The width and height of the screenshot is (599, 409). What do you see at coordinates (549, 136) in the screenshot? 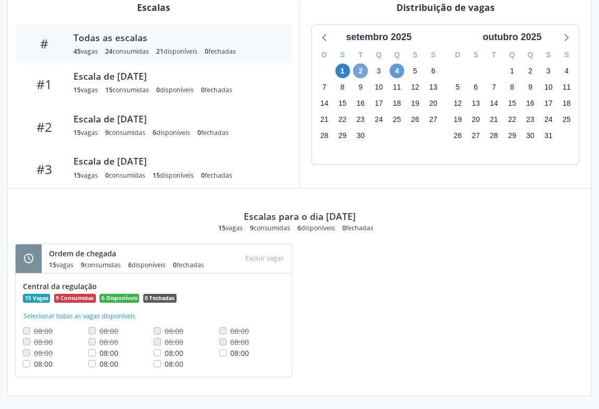
I see `span: sexta-feira, 31 de outubro de 2025` at bounding box center [549, 136].